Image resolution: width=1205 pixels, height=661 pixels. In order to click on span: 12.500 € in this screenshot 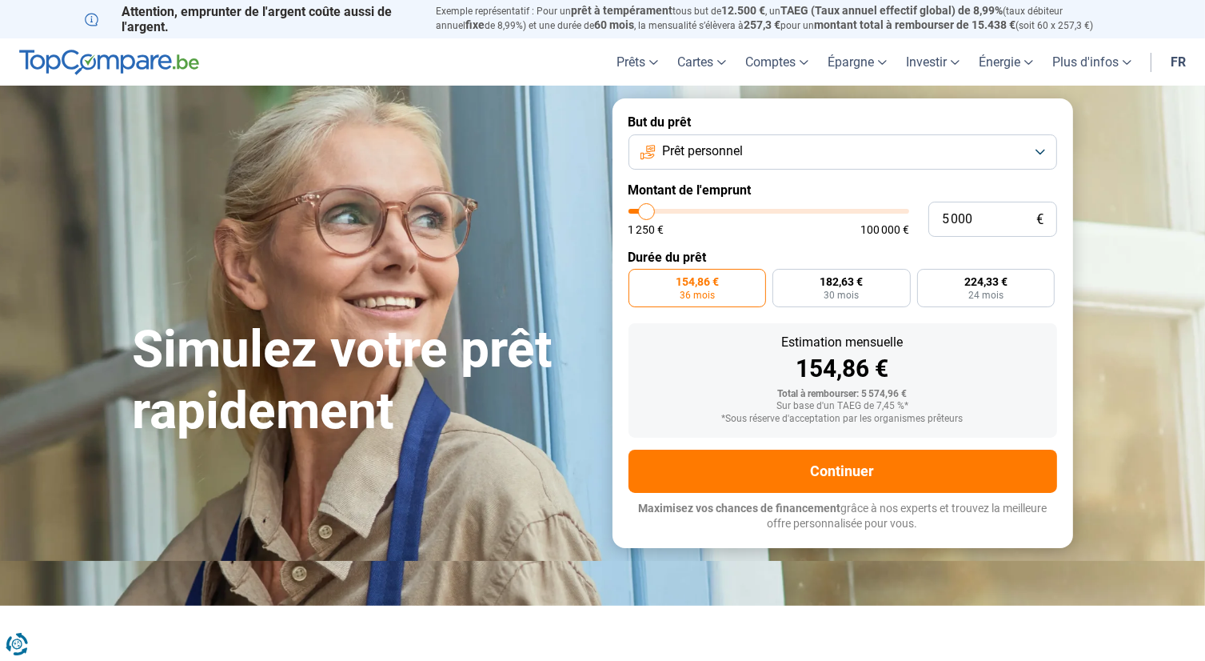, I will do `click(744, 10)`.